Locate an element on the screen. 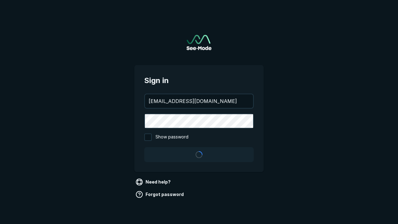 This screenshot has width=398, height=224. span: Show password is located at coordinates (172, 137).